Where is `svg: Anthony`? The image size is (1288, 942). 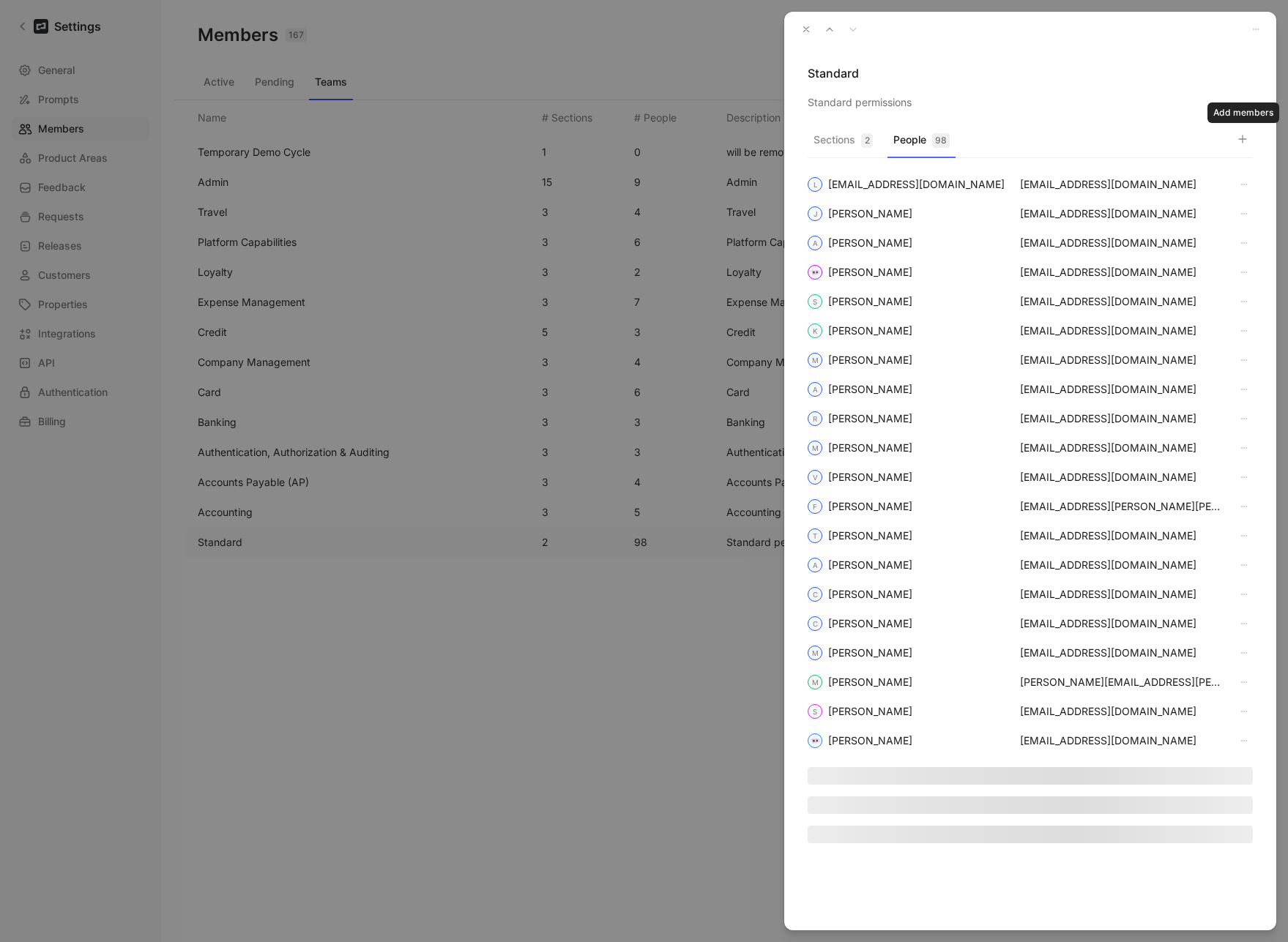 svg: Anthony is located at coordinates (814, 389).